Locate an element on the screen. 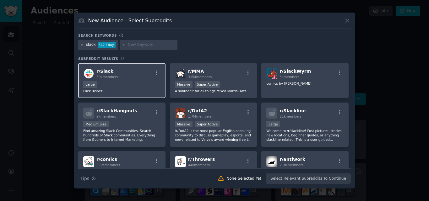 The width and height of the screenshot is (429, 201). span: 13 is located at coordinates (122, 59).